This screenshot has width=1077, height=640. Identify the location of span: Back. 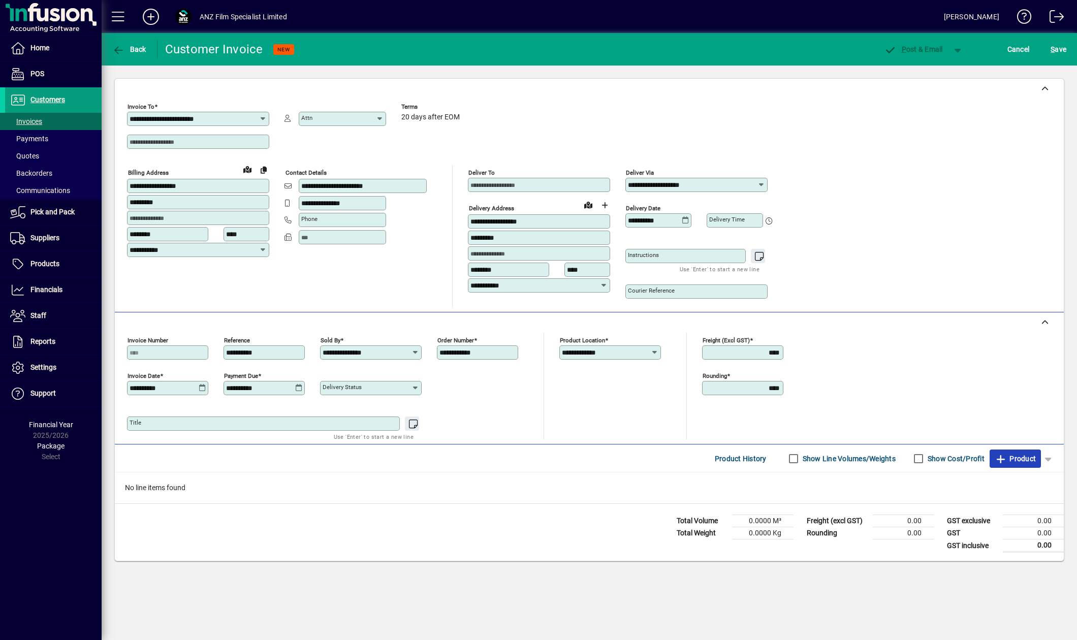
(129, 49).